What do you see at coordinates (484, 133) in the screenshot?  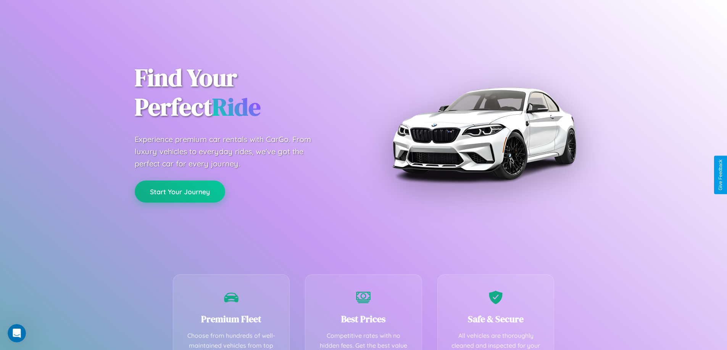 I see `img: Premium BMW car rental vehicle` at bounding box center [484, 133].